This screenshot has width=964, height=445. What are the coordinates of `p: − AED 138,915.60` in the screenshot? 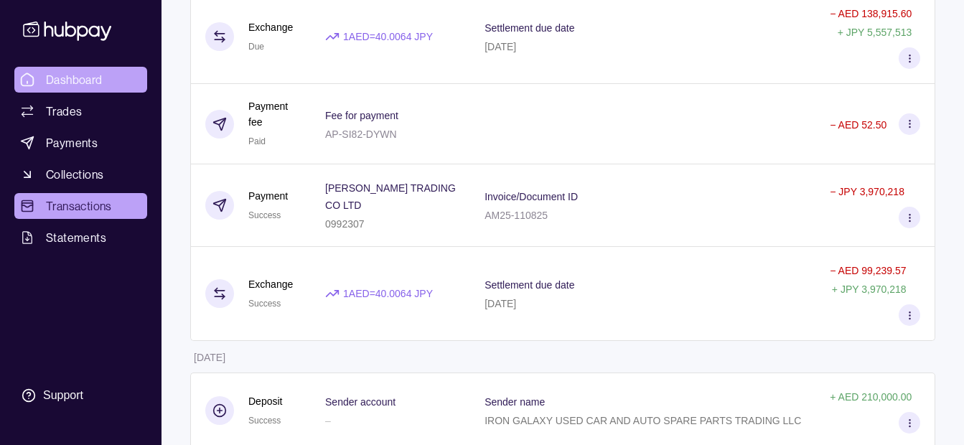 It's located at (871, 14).